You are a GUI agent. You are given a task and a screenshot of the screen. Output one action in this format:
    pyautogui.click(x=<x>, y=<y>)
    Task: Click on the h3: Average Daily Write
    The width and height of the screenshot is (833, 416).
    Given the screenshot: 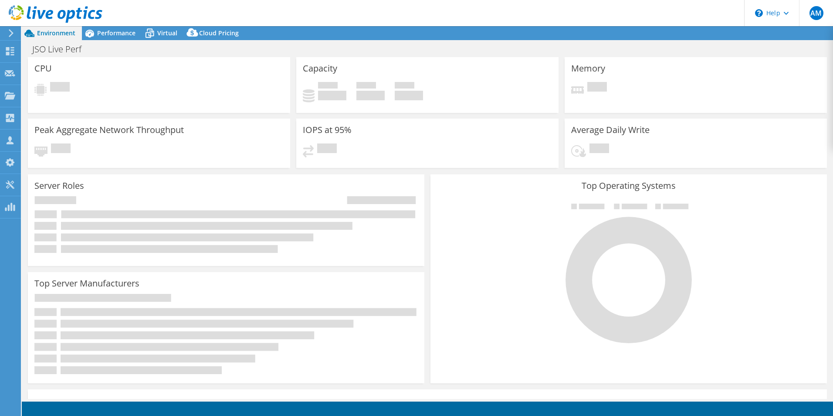 What is the action you would take?
    pyautogui.click(x=610, y=130)
    